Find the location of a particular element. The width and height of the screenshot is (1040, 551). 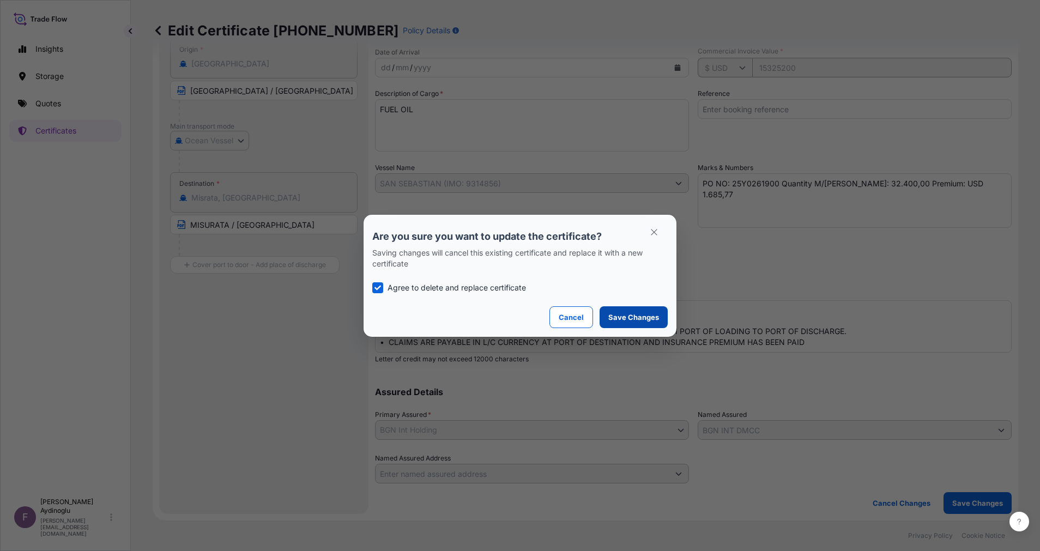

p: Cancel is located at coordinates (572, 317).